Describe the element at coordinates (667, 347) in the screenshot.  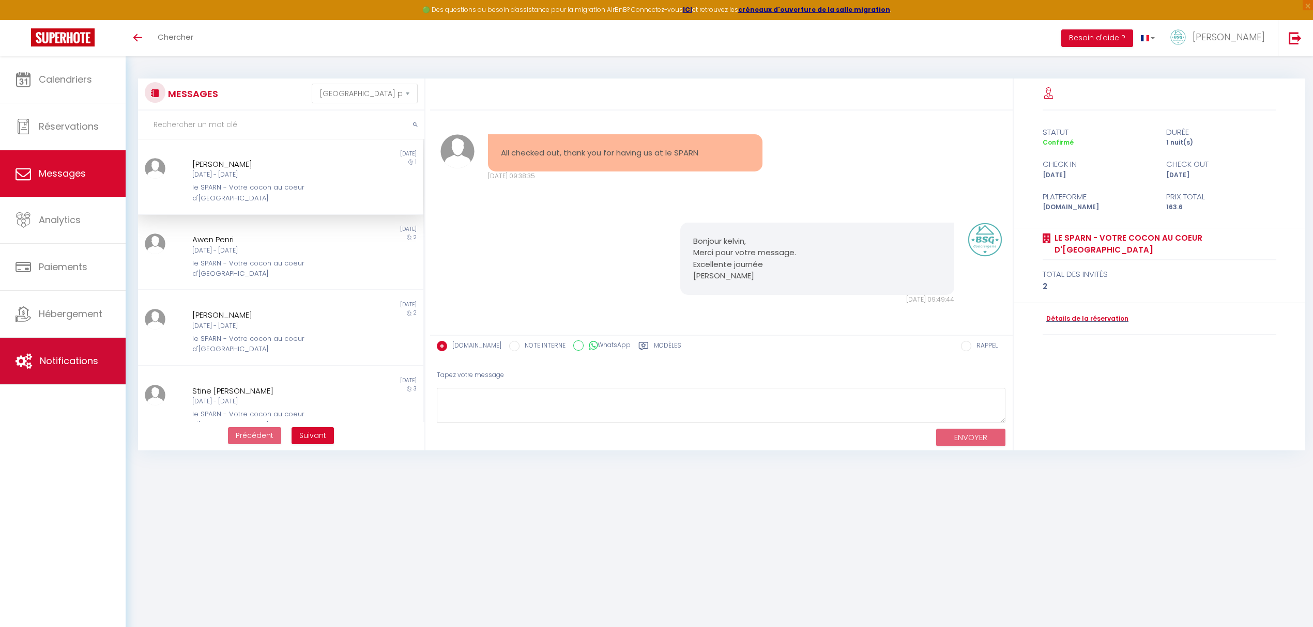
I see `label: Modèles` at that location.